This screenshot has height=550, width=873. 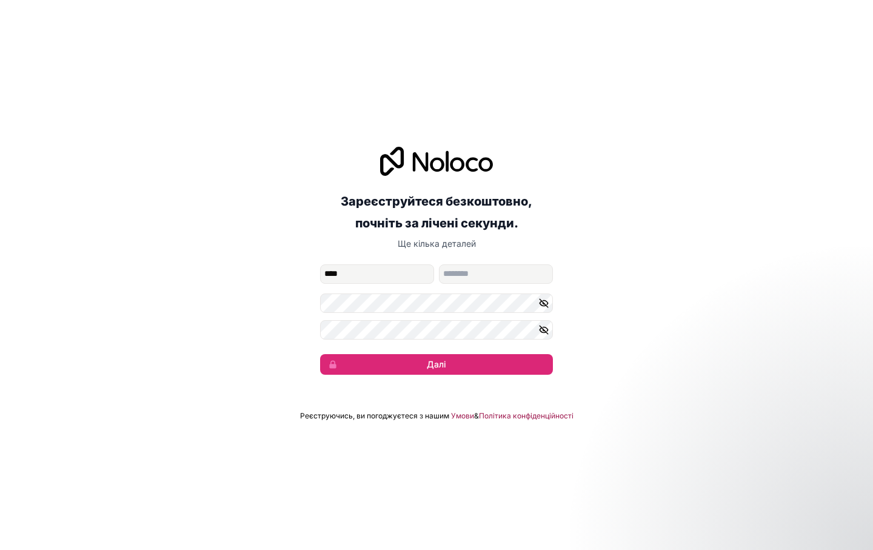 What do you see at coordinates (437, 303) in the screenshot?
I see `input: Пароль` at bounding box center [437, 303].